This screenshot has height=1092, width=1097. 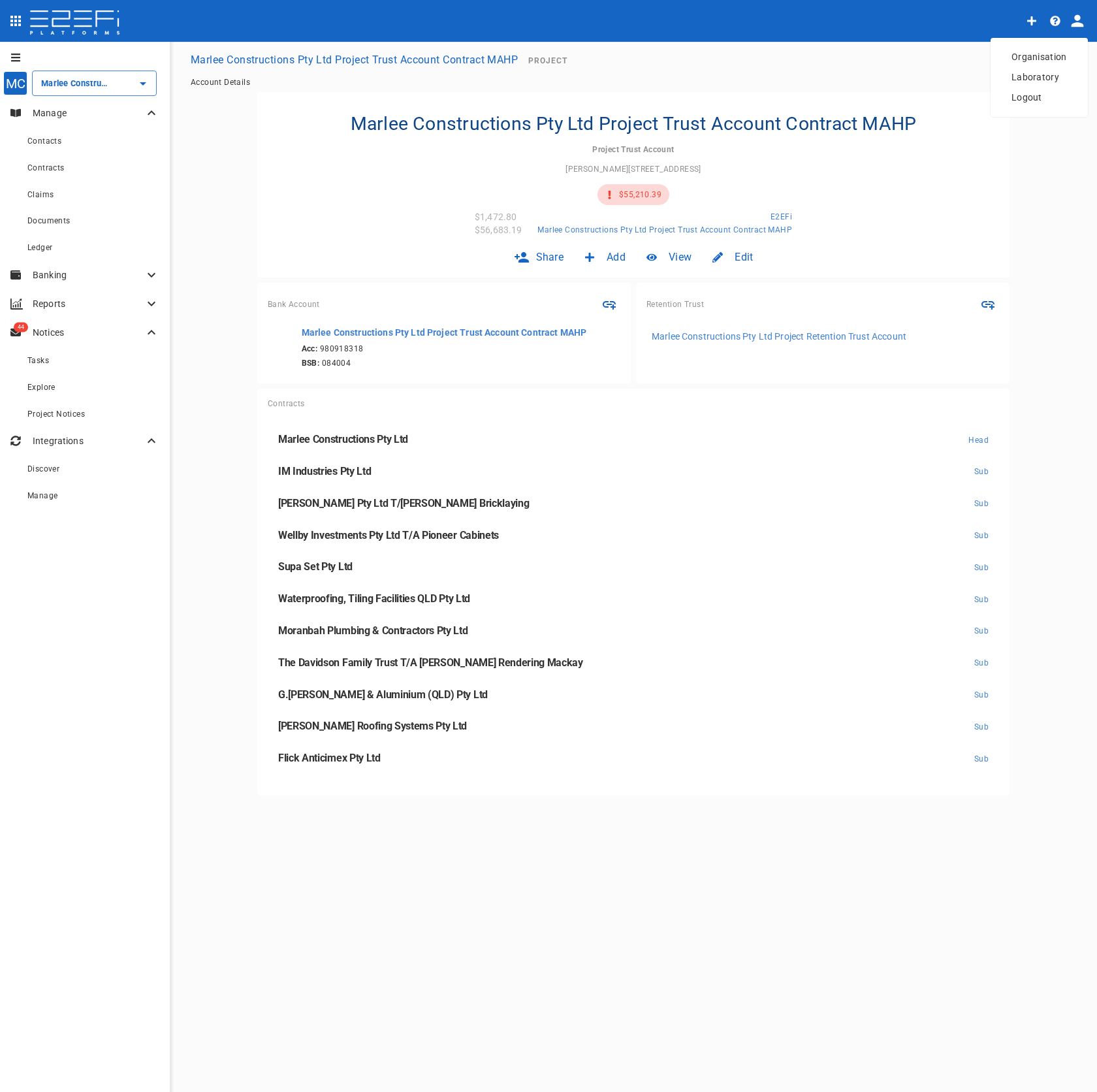 I want to click on span: Laboratory, so click(x=1039, y=77).